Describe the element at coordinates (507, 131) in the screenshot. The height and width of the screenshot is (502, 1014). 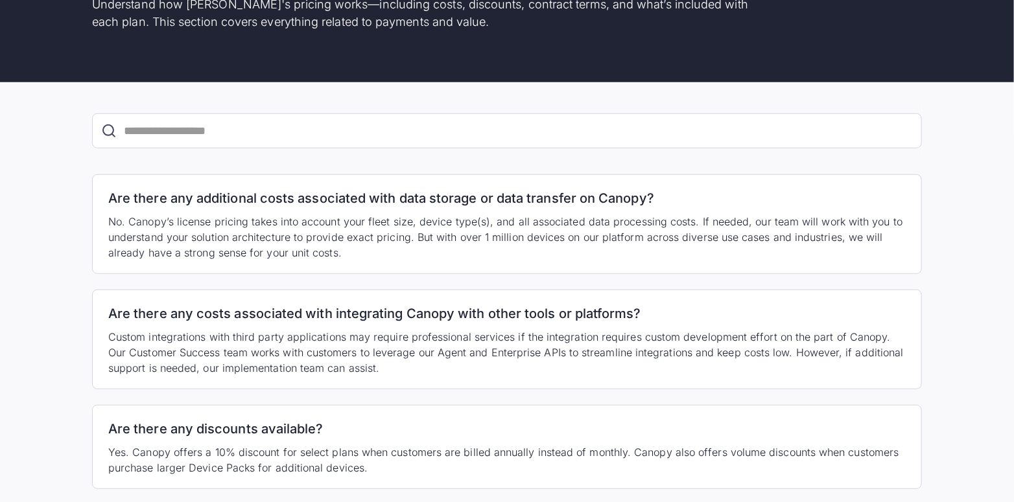
I see `form: FAQ Search` at that location.